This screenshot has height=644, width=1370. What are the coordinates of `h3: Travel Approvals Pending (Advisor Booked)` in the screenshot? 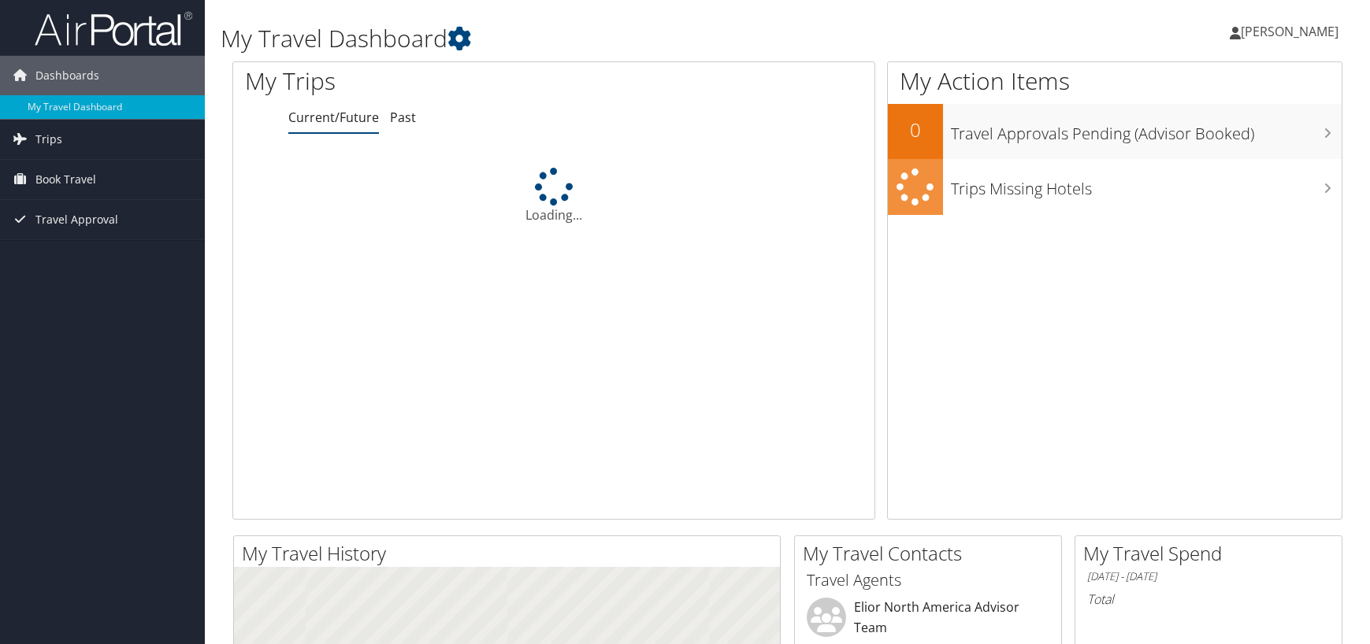 It's located at (1146, 130).